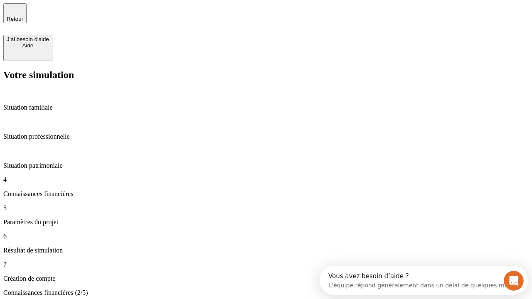 This screenshot has height=299, width=532. What do you see at coordinates (266, 180) in the screenshot?
I see `p: 4` at bounding box center [266, 180].